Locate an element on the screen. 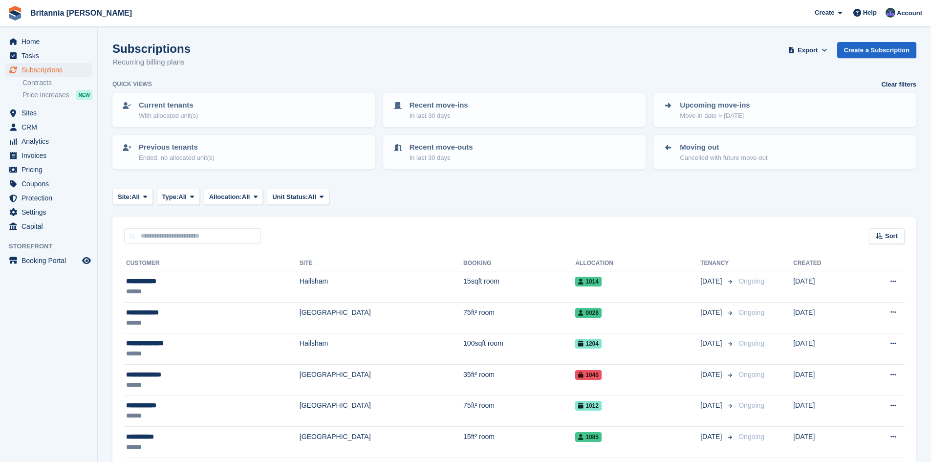 This screenshot has width=931, height=462. div: NEW is located at coordinates (84, 95).